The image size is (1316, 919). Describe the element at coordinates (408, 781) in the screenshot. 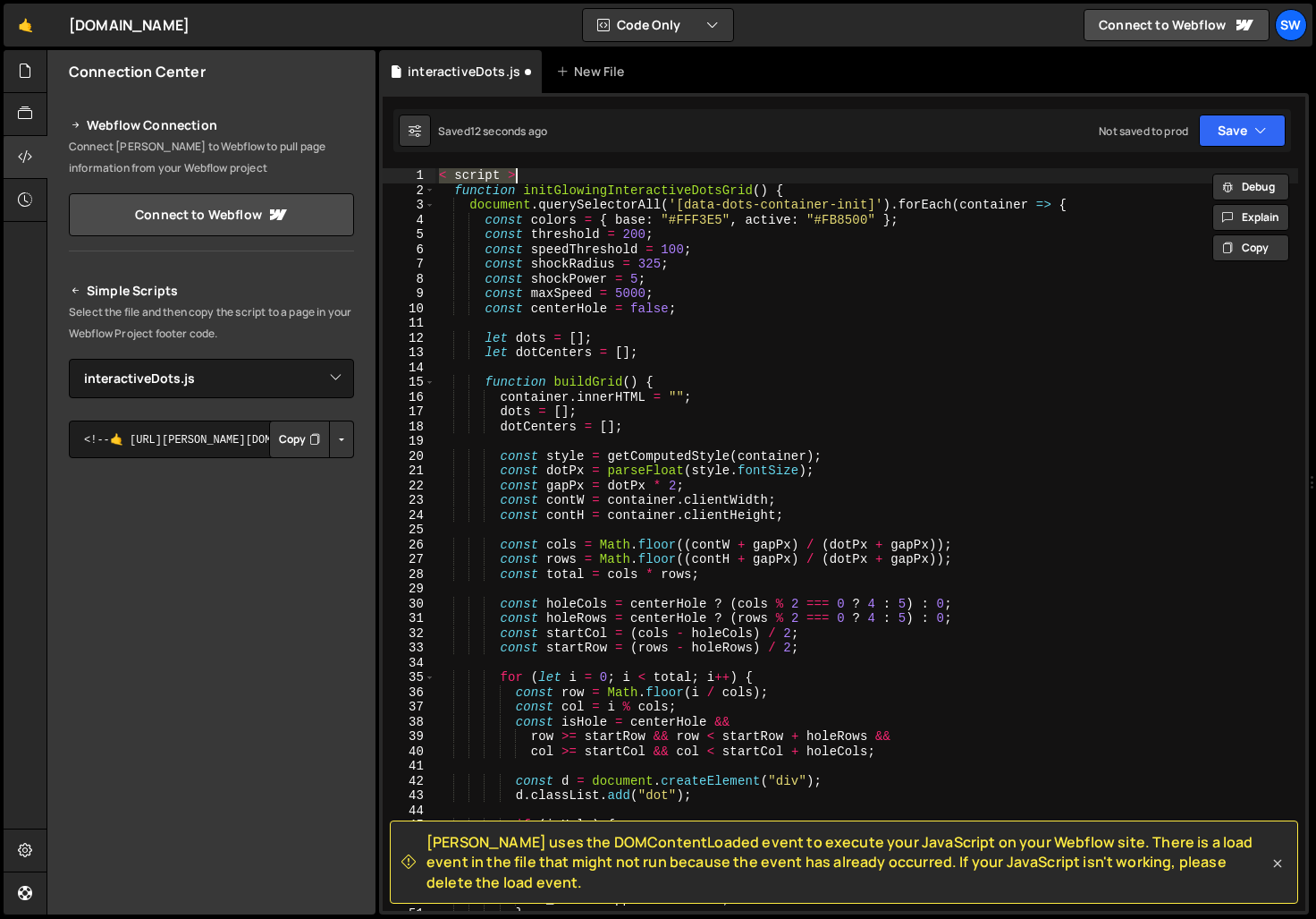

I see `div: 42` at that location.